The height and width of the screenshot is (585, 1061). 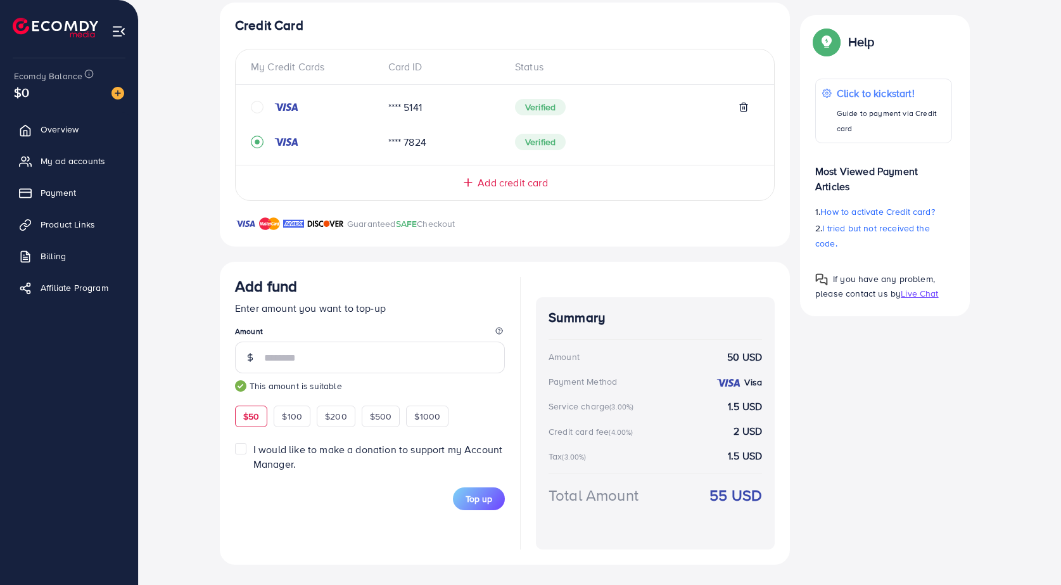 I want to click on h4: Credit Card, so click(x=505, y=25).